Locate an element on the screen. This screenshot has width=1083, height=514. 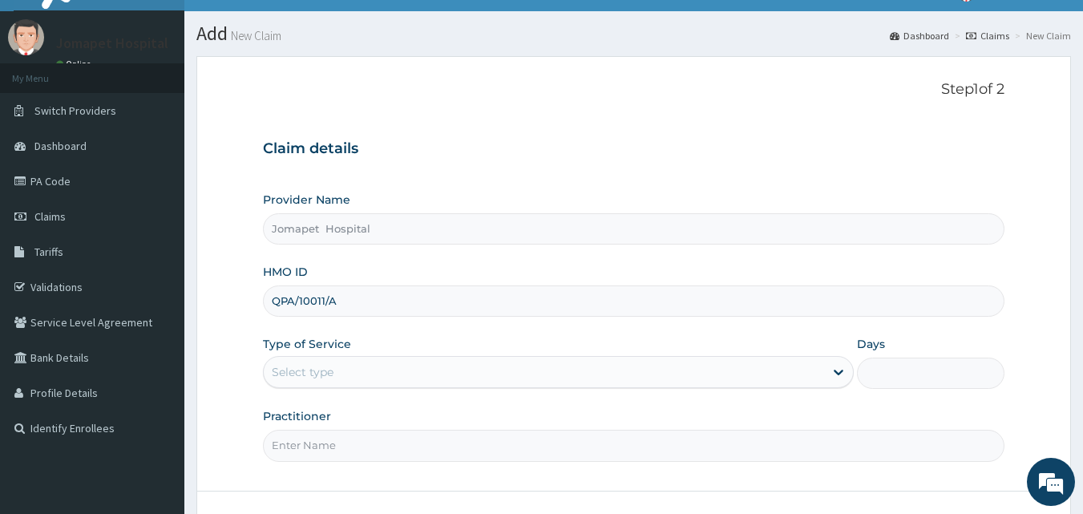
img: User Image is located at coordinates (26, 37).